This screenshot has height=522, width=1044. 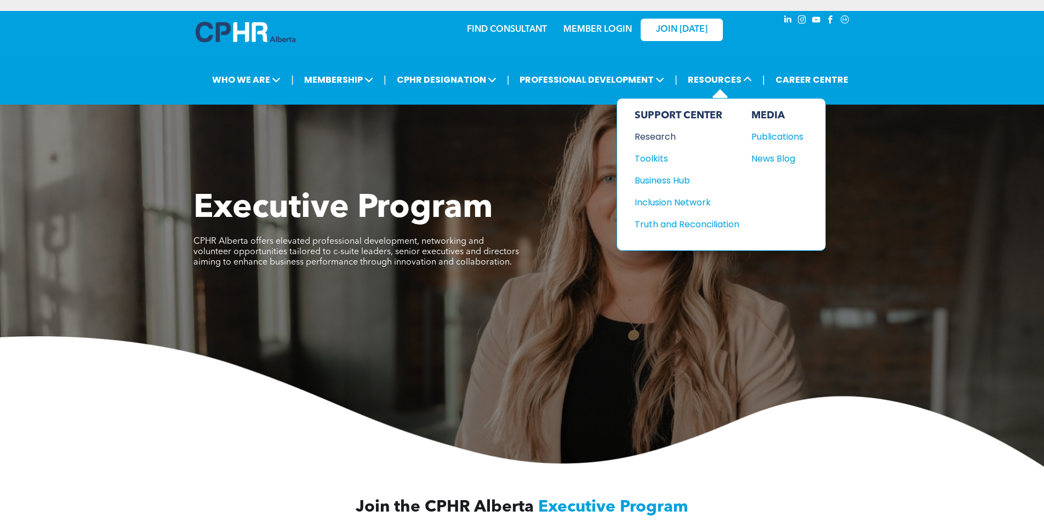 What do you see at coordinates (507, 30) in the screenshot?
I see `a: FIND CONSULTANT` at bounding box center [507, 30].